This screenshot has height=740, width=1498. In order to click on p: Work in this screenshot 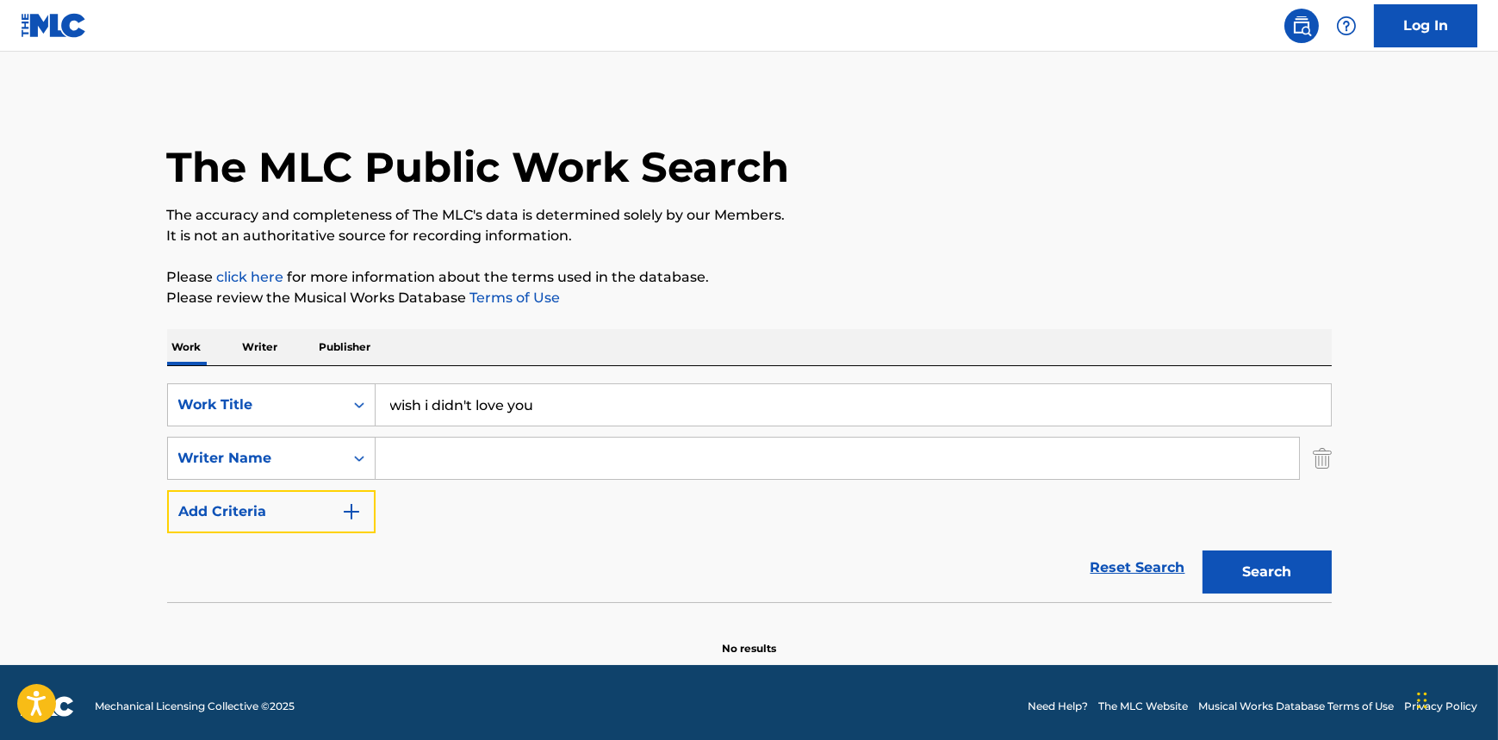, I will do `click(187, 347)`.